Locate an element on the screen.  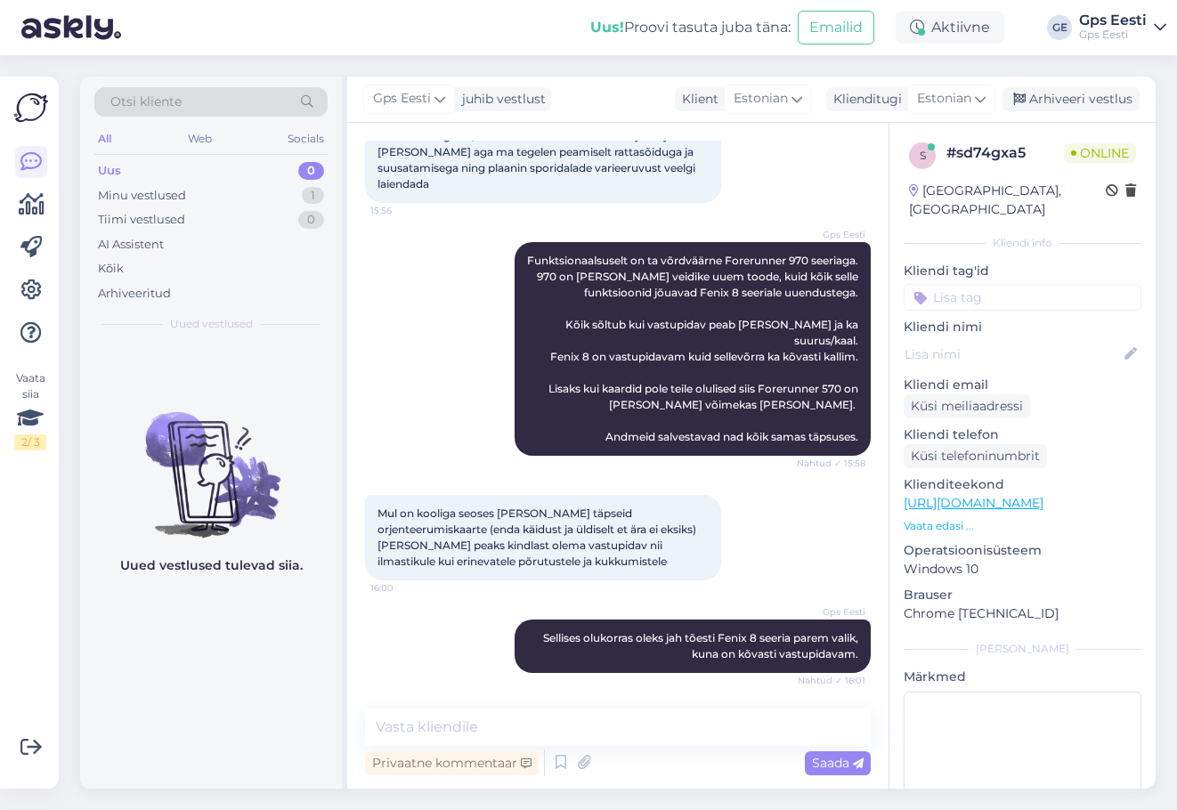
p: Kliendi nimi is located at coordinates (1022, 327).